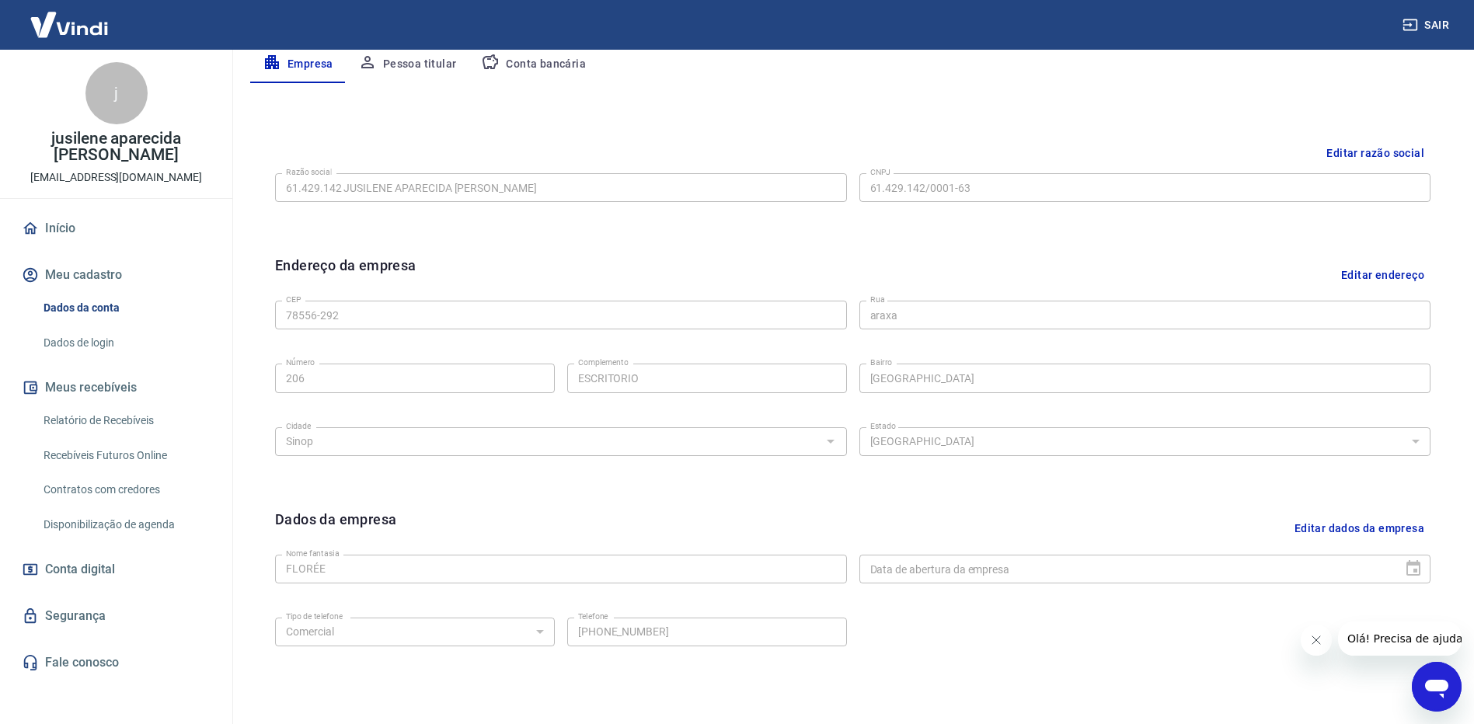 The width and height of the screenshot is (1474, 724). Describe the element at coordinates (1359, 528) in the screenshot. I see `button: Editar dados da empresa` at that location.